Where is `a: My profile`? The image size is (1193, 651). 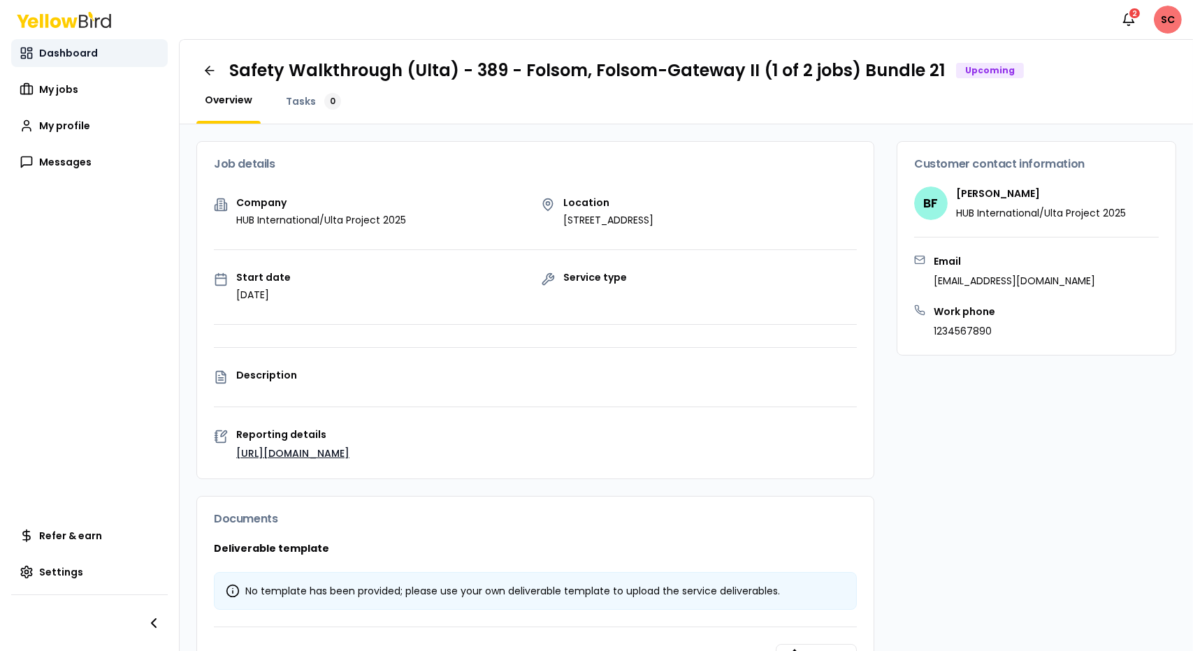
a: My profile is located at coordinates (89, 126).